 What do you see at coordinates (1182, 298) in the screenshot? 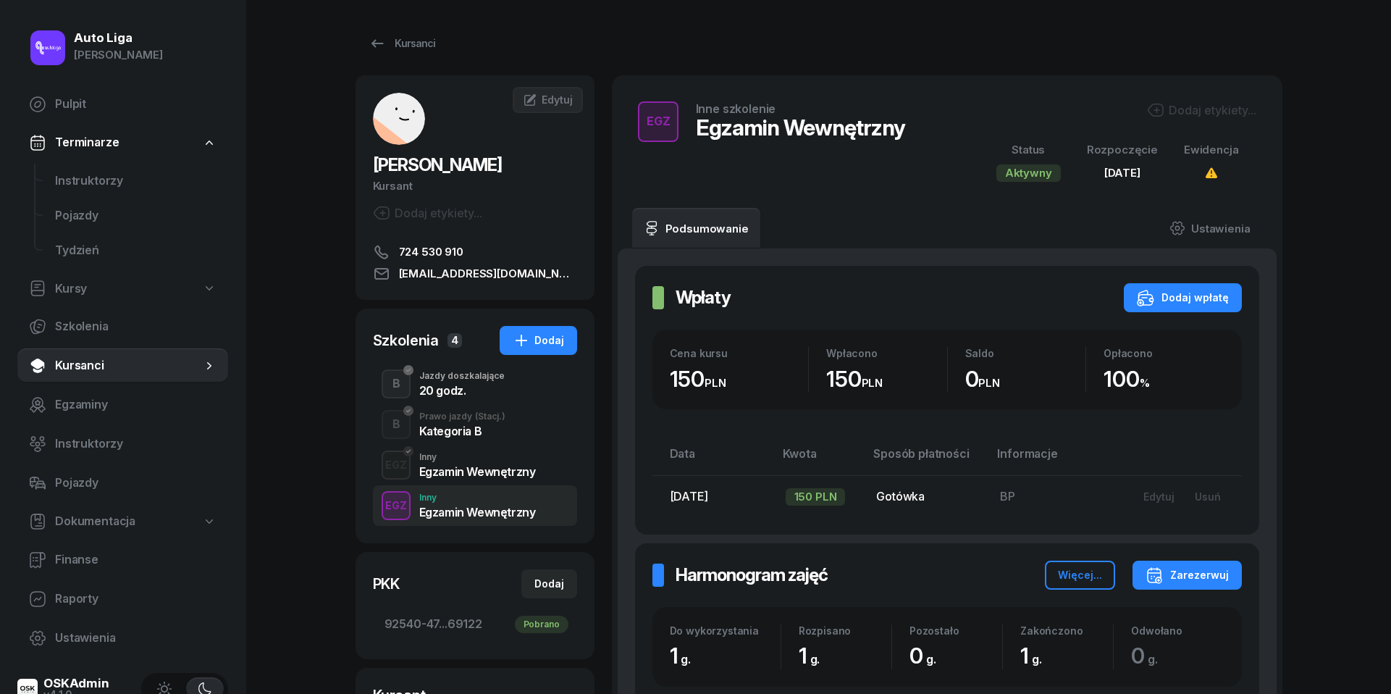
I see `button: Dodaj wpłatę` at bounding box center [1182, 298].